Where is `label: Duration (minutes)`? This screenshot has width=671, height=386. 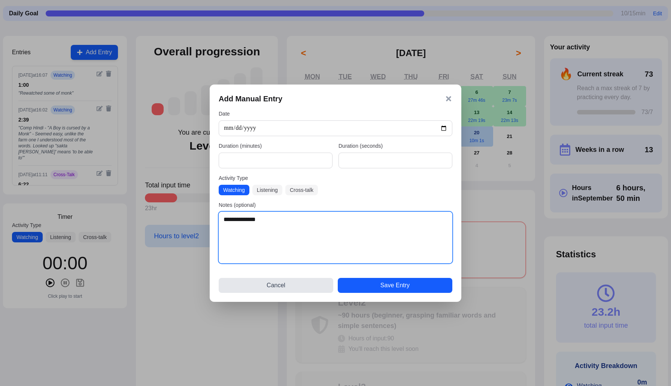
label: Duration (minutes) is located at coordinates (275, 146).